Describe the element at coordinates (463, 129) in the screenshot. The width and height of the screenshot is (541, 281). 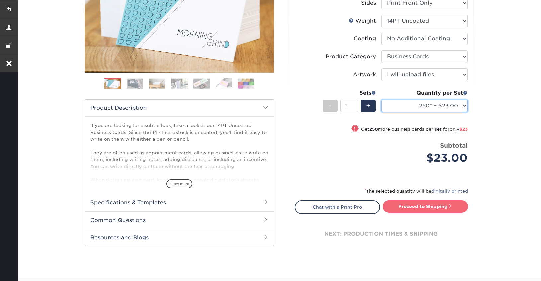
I see `span: $23` at that location.